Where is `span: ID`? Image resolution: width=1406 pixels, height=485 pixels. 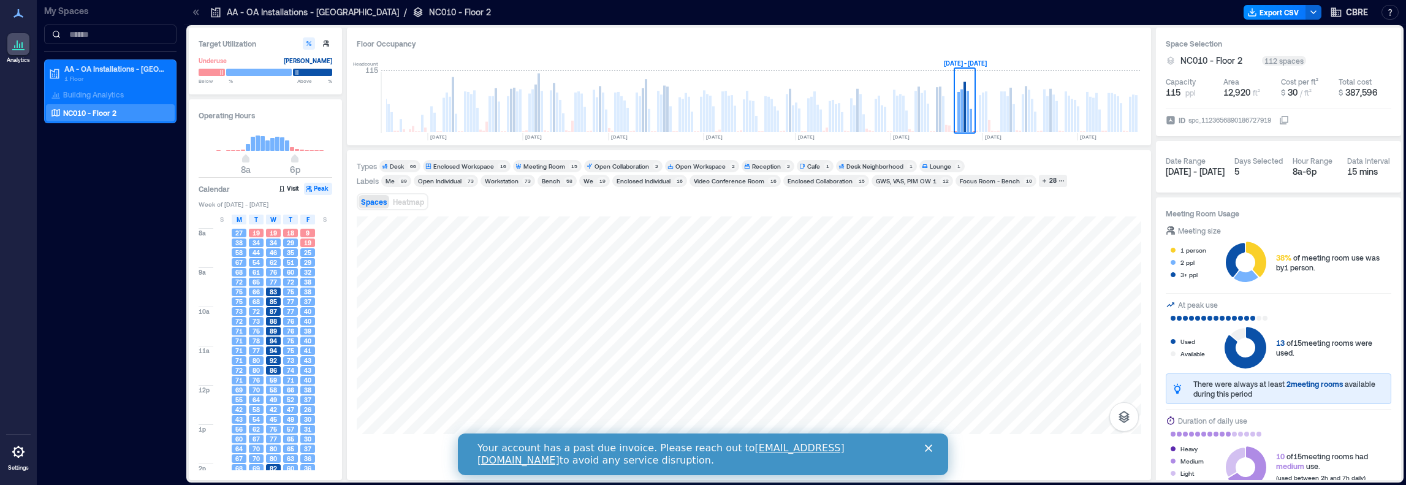
span: ID is located at coordinates (1182, 120).